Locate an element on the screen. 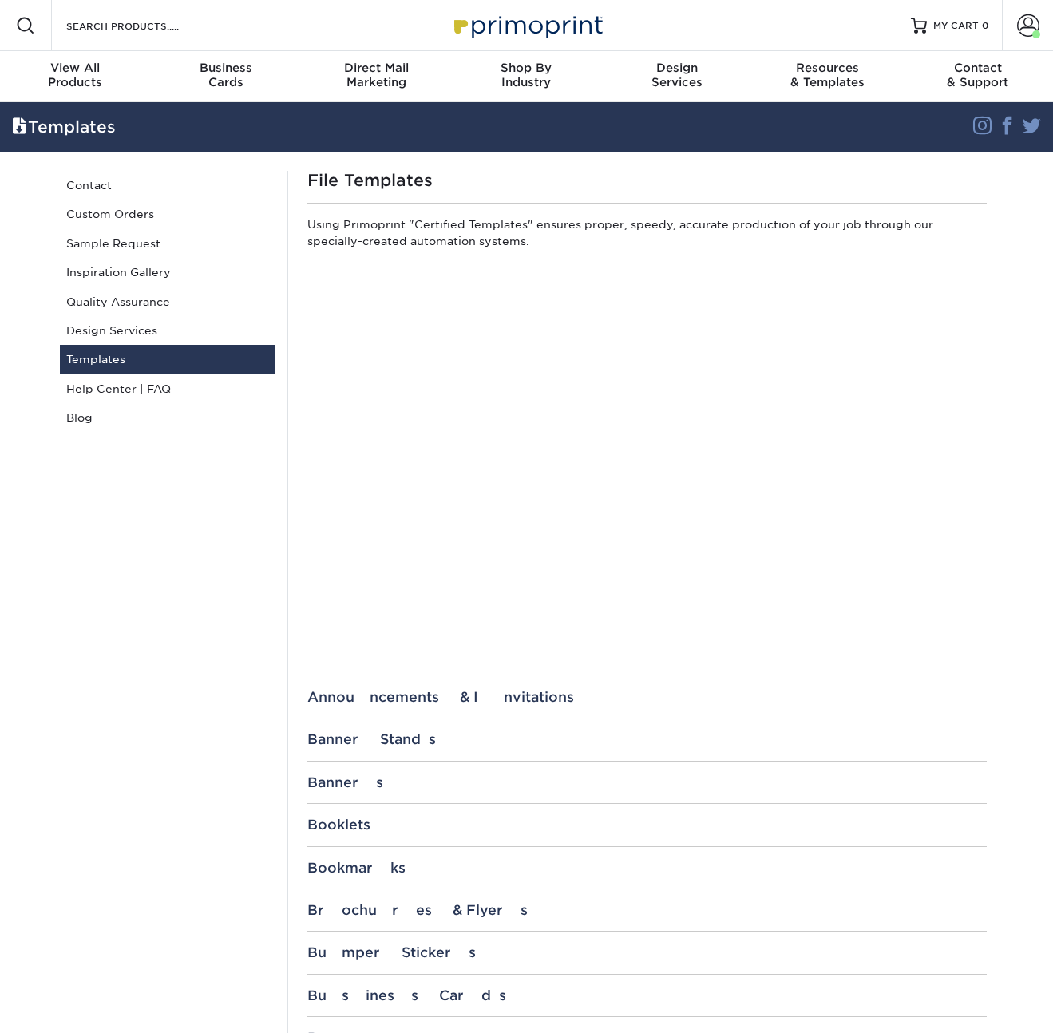 The width and height of the screenshot is (1053, 1033). p: Using Primoprint "Certified Templates" ensures proper, speedy, accurate production of your job th... is located at coordinates (647, 236).